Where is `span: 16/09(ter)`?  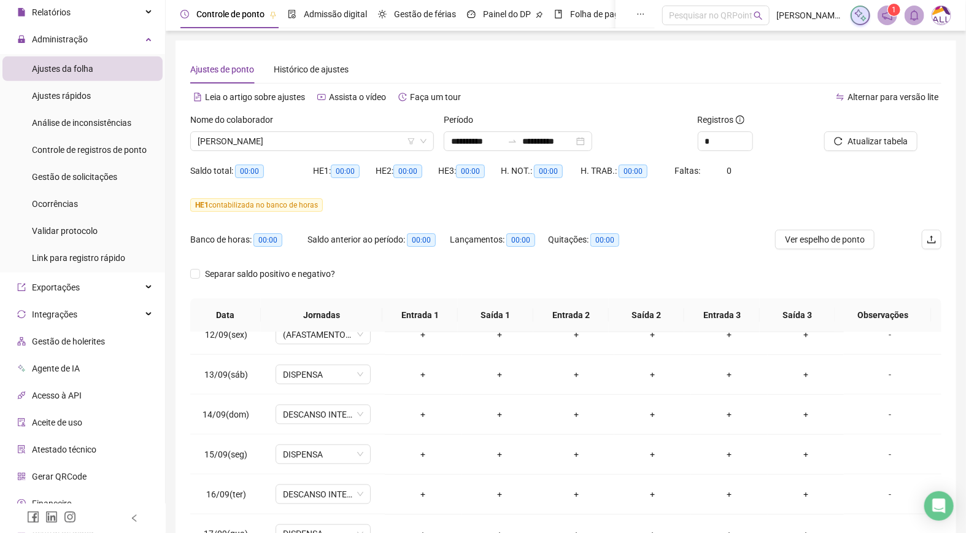 span: 16/09(ter) is located at coordinates (226, 494).